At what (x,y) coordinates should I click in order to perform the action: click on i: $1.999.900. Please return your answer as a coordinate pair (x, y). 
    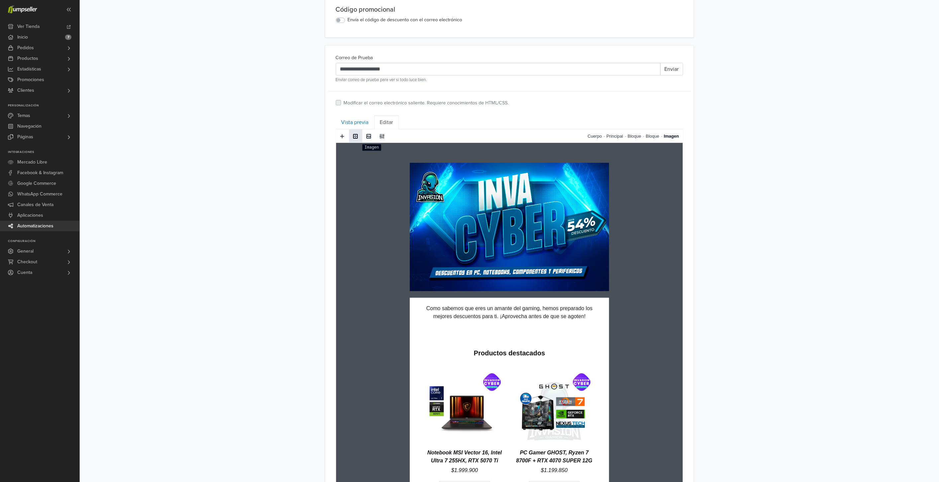
    Looking at the image, I should click on (129, 327).